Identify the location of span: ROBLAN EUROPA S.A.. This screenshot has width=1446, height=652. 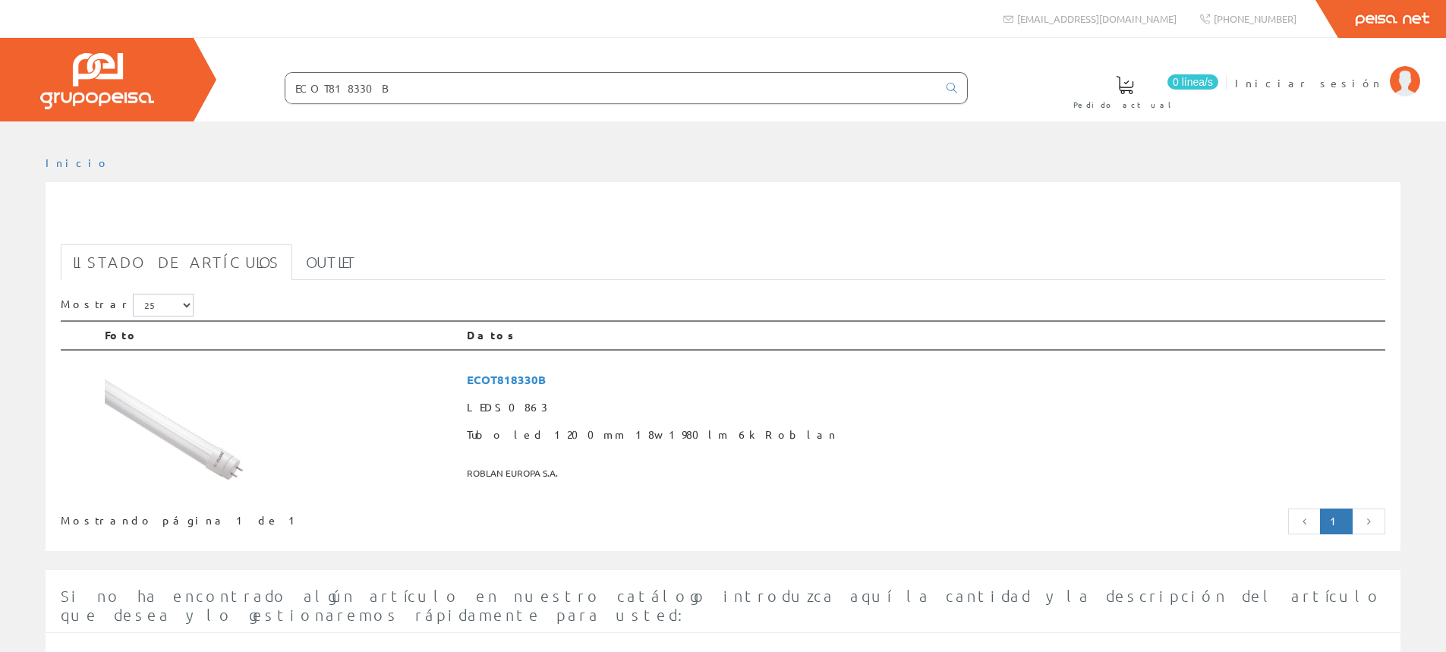
(923, 473).